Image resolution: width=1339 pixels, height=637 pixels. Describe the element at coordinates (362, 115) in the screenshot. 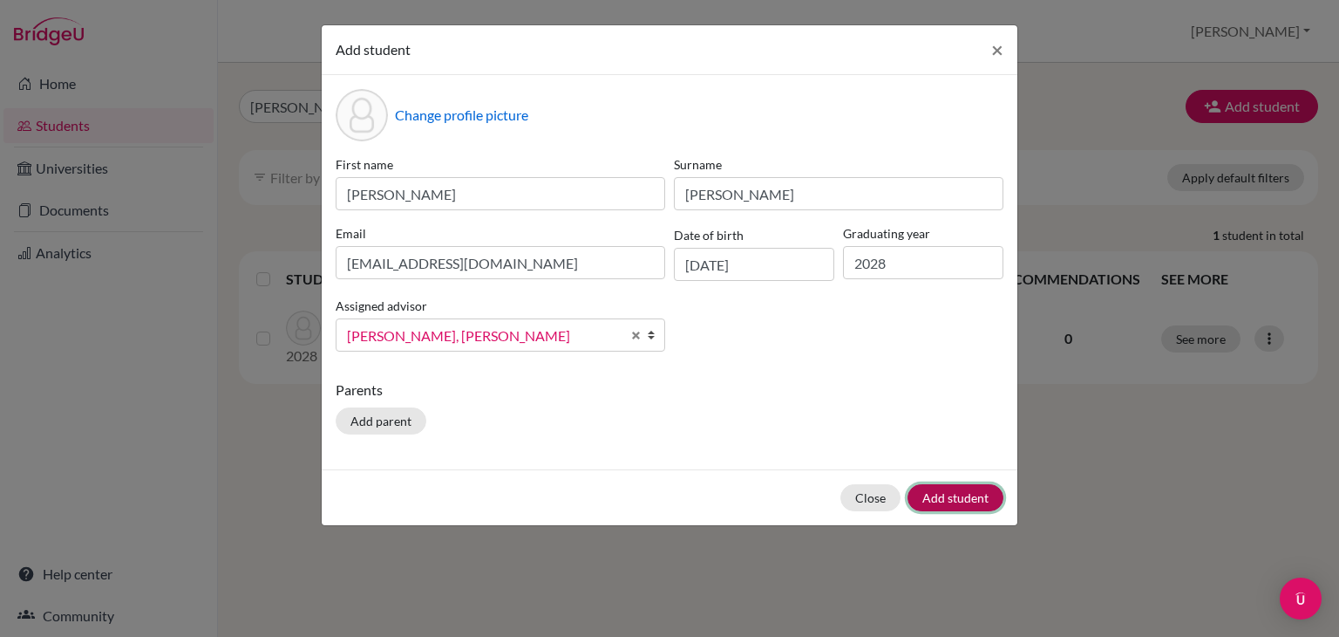

I see `div: Profile picture` at that location.